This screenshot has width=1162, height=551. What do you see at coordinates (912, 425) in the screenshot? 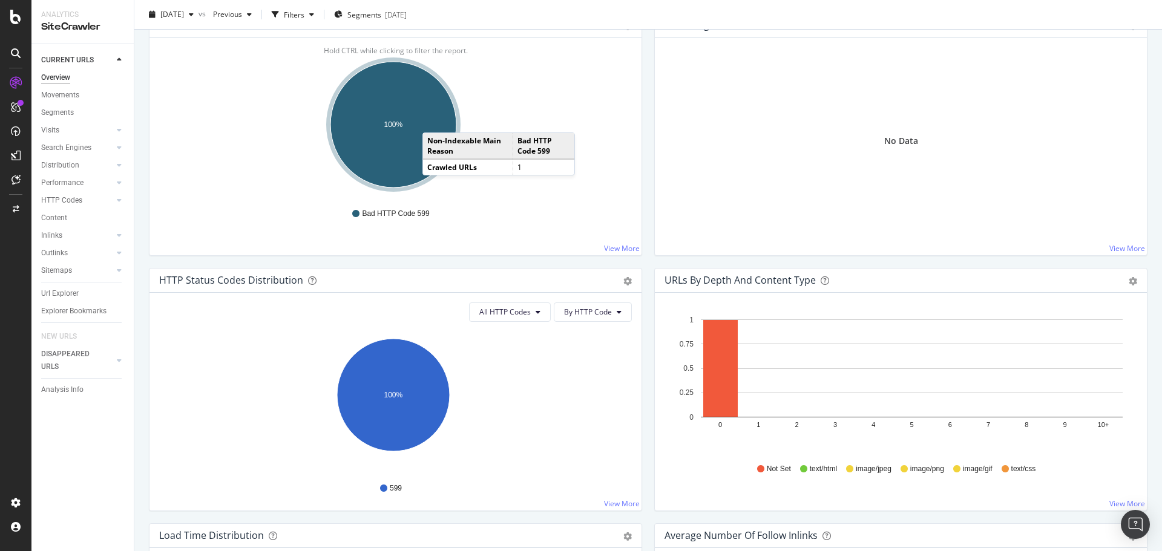
I see `text: 5` at bounding box center [912, 425].